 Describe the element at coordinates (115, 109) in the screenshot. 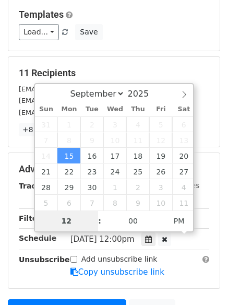

I see `span: Wed` at that location.